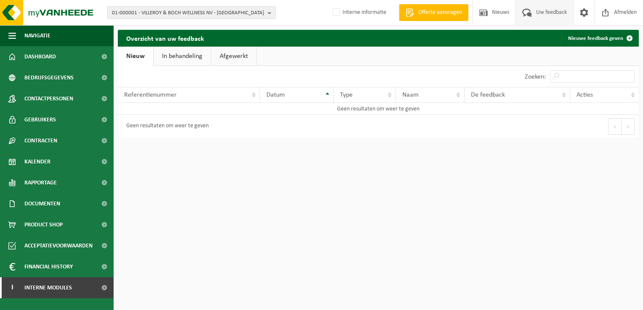 The image size is (643, 310). What do you see at coordinates (165, 127) in the screenshot?
I see `div: Geen resultaten om weer te geven` at bounding box center [165, 127].